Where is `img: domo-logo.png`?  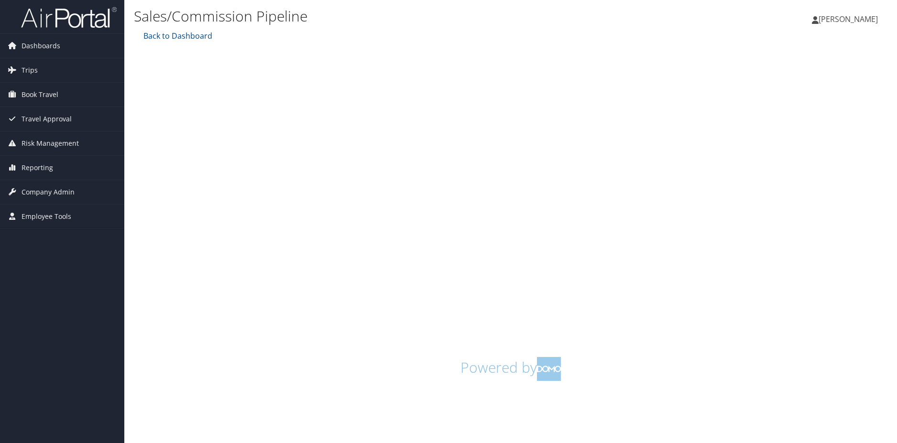 img: domo-logo.png is located at coordinates (549, 369).